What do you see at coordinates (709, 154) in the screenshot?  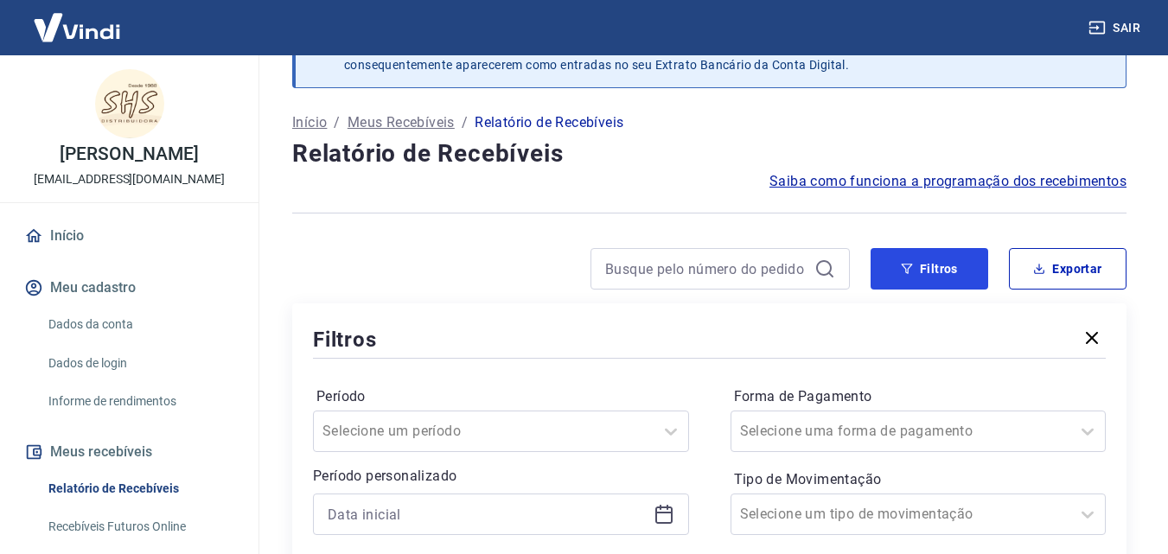 I see `h4: Relatório de Recebíveis` at bounding box center [709, 154].